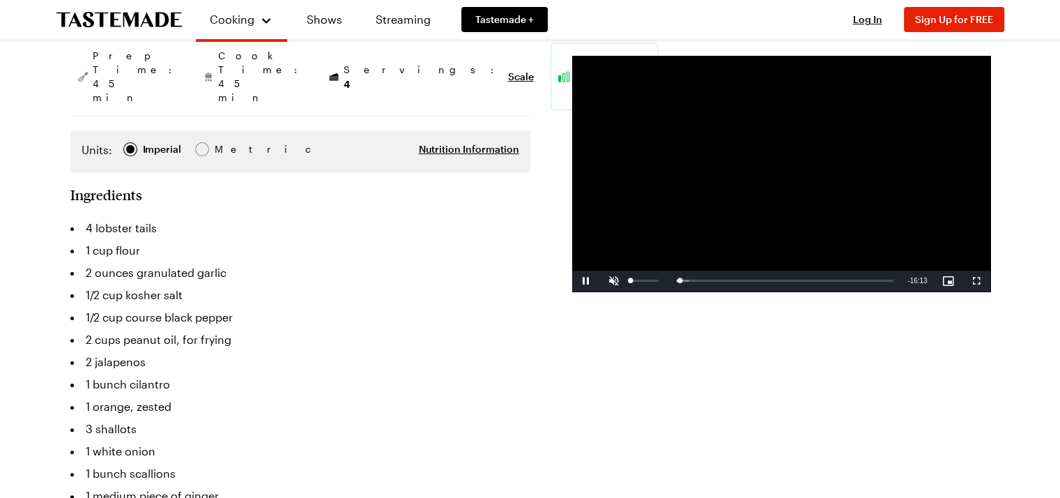 The image size is (1060, 498). Describe the element at coordinates (954, 19) in the screenshot. I see `span: Sign Up for FREE` at that location.